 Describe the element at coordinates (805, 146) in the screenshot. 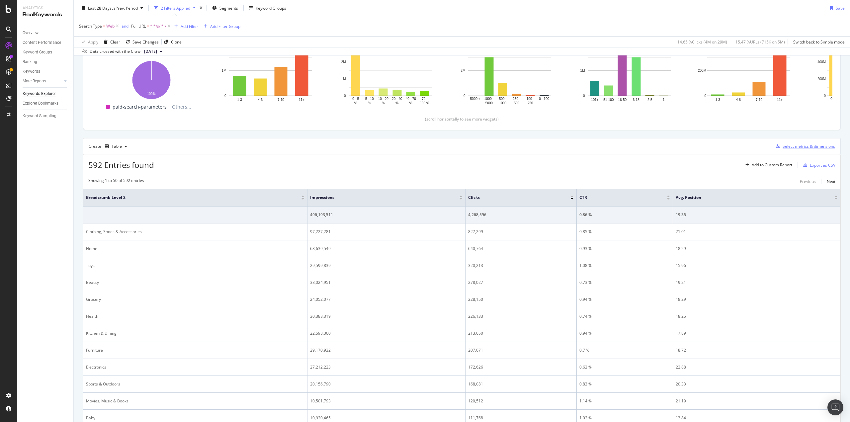

I see `button: Select metrics & dimensions` at that location.